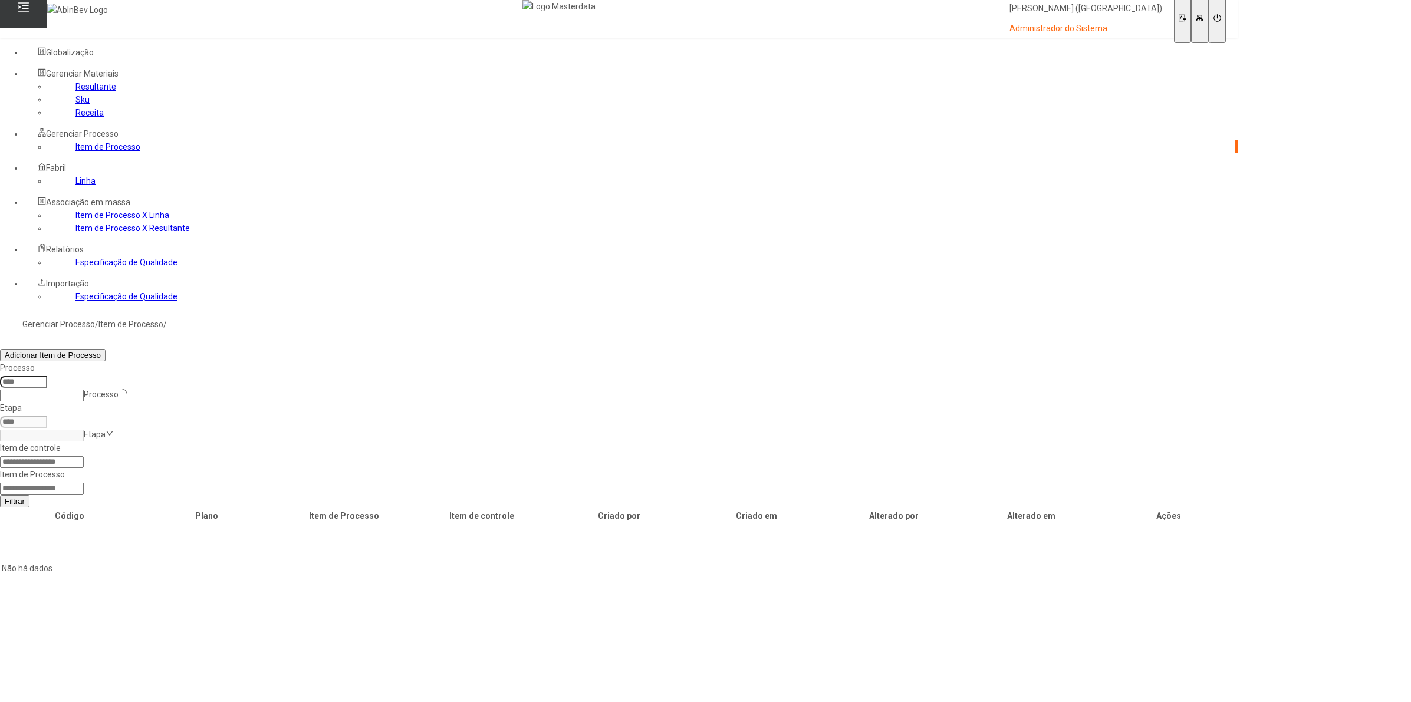 This screenshot has height=702, width=1411. What do you see at coordinates (617, 569) in the screenshot?
I see `p: Não há dados` at bounding box center [617, 569].